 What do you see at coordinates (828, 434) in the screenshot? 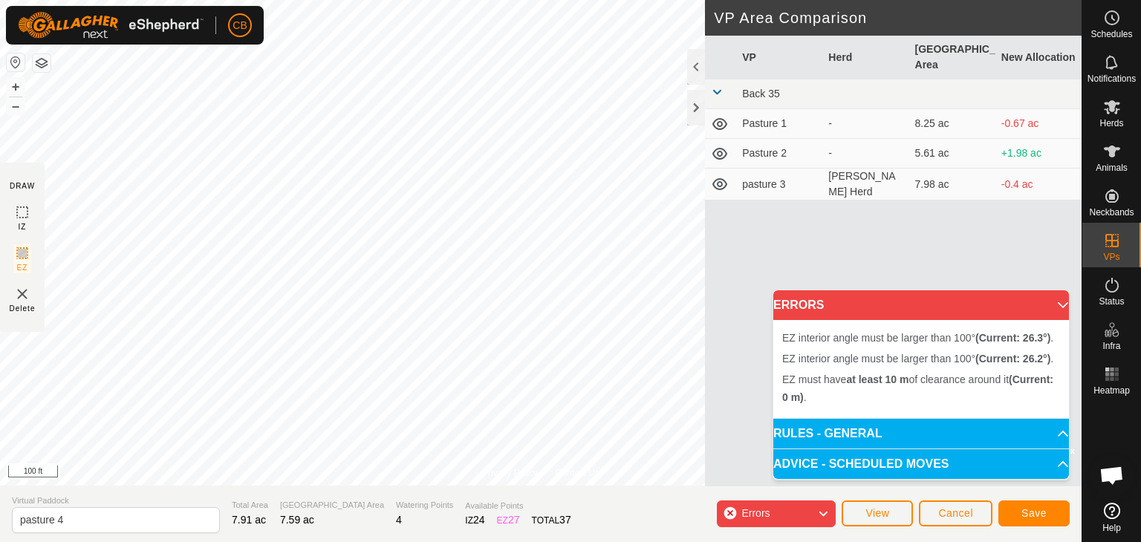
I see `span: RULES - GENERAL` at bounding box center [828, 434].